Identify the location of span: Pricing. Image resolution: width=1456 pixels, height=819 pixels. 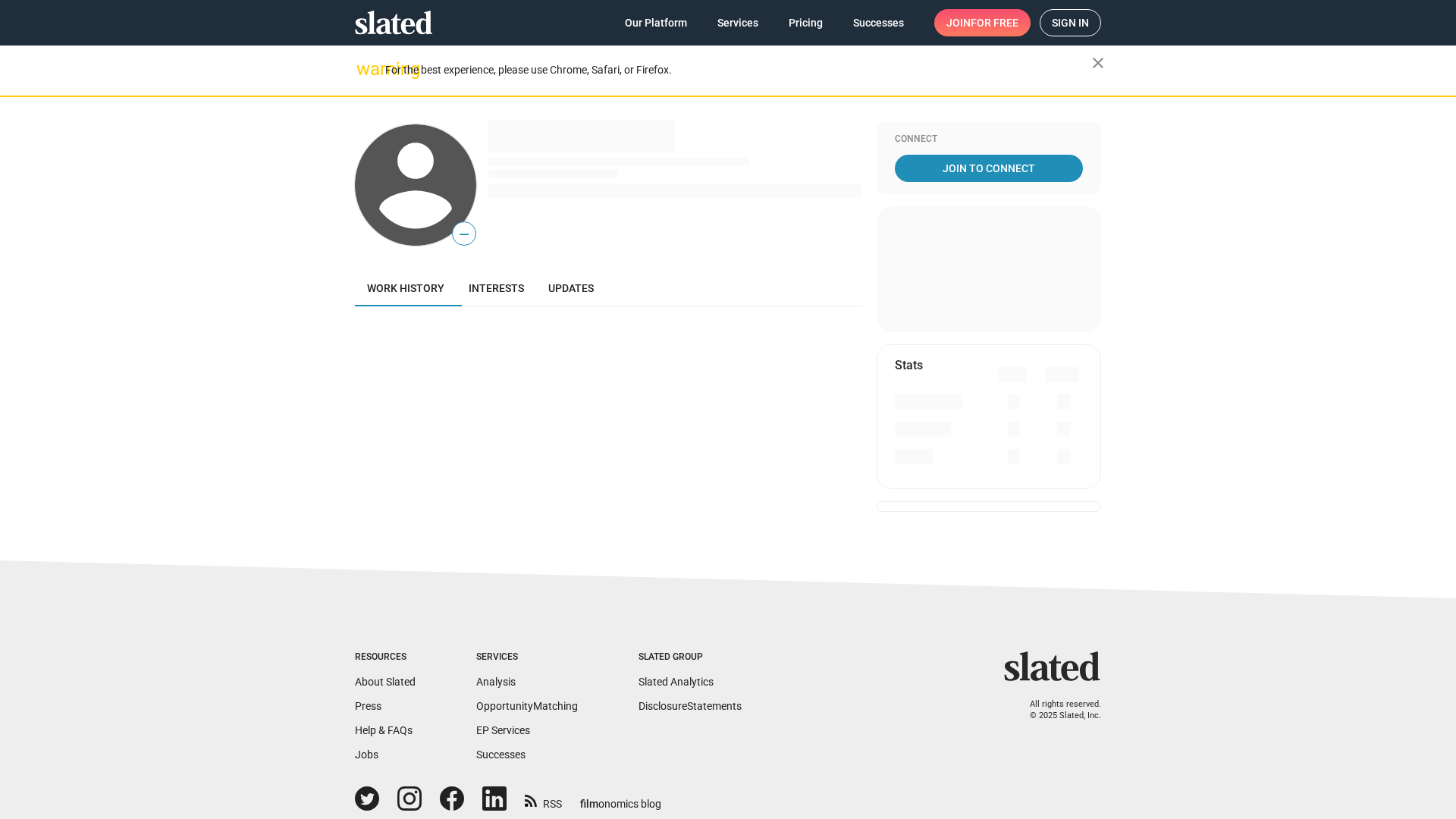
(805, 23).